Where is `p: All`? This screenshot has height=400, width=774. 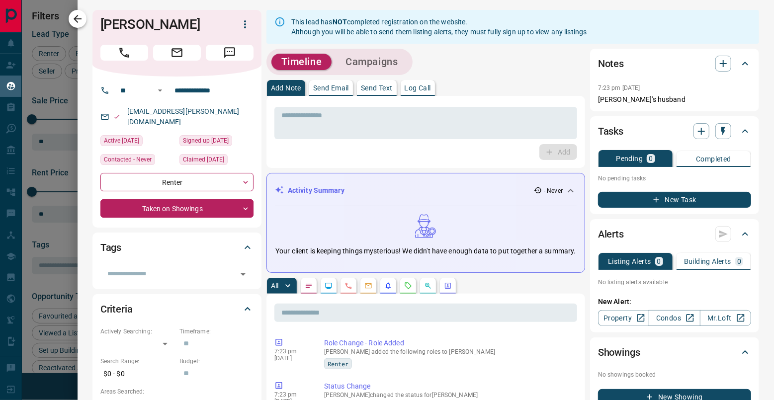 p: All is located at coordinates (275, 286).